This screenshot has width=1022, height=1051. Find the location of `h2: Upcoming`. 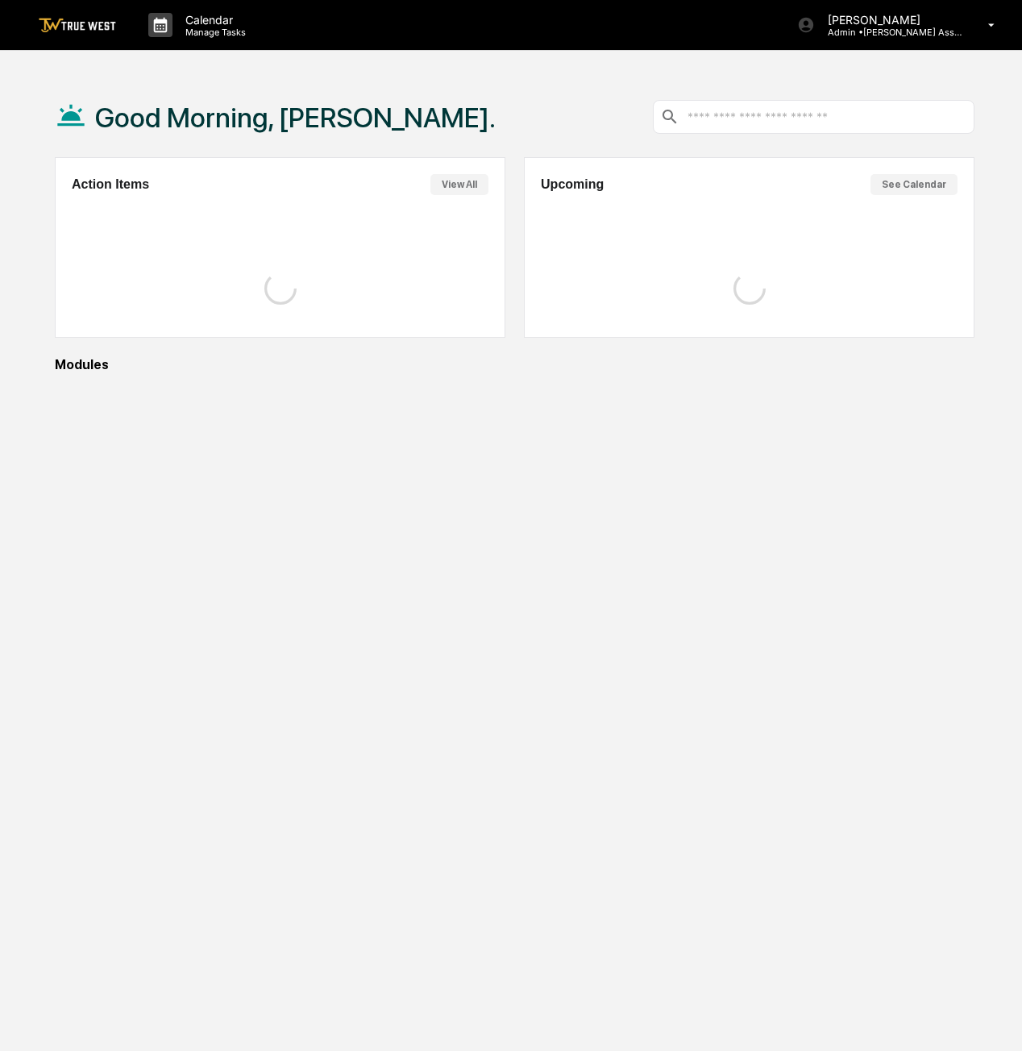

h2: Upcoming is located at coordinates (572, 185).